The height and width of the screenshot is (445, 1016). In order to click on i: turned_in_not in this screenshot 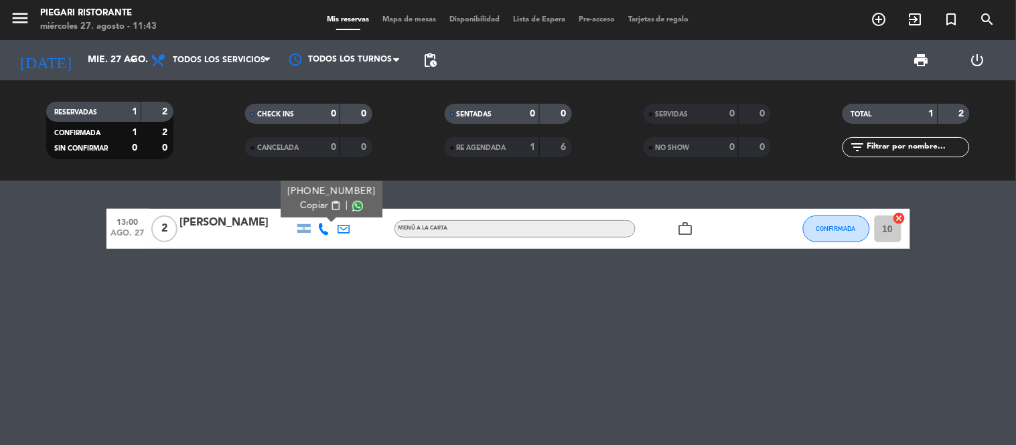, I will do `click(952, 19)`.